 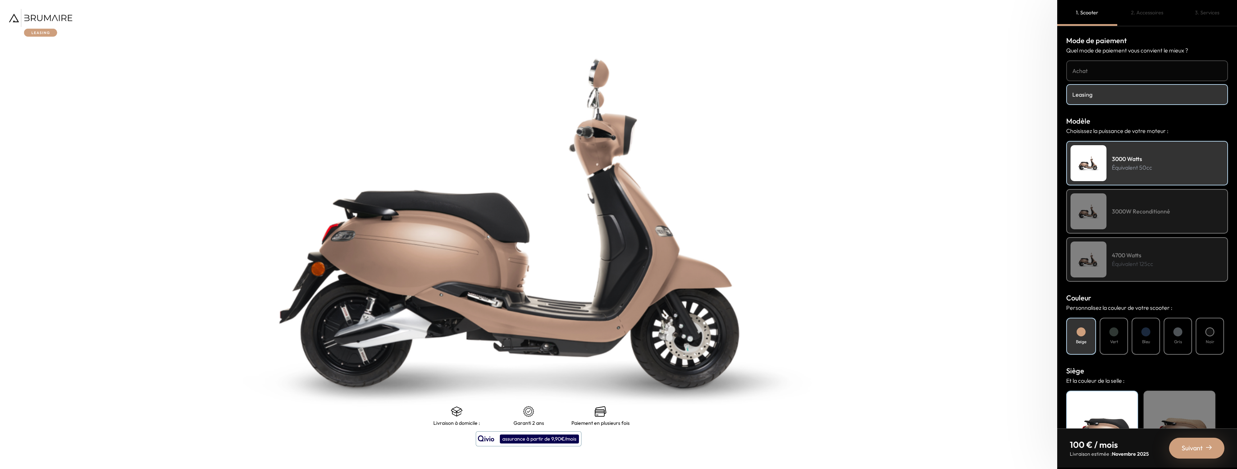 What do you see at coordinates (601, 412) in the screenshot?
I see `img: credit-cards.png` at bounding box center [601, 412].